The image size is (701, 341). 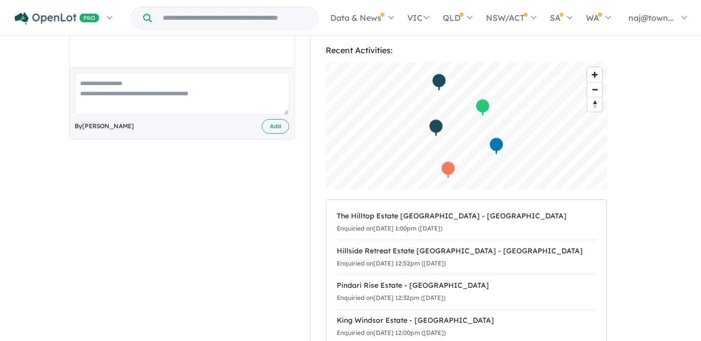 What do you see at coordinates (594, 90) in the screenshot?
I see `span: Zoom out` at bounding box center [594, 90].